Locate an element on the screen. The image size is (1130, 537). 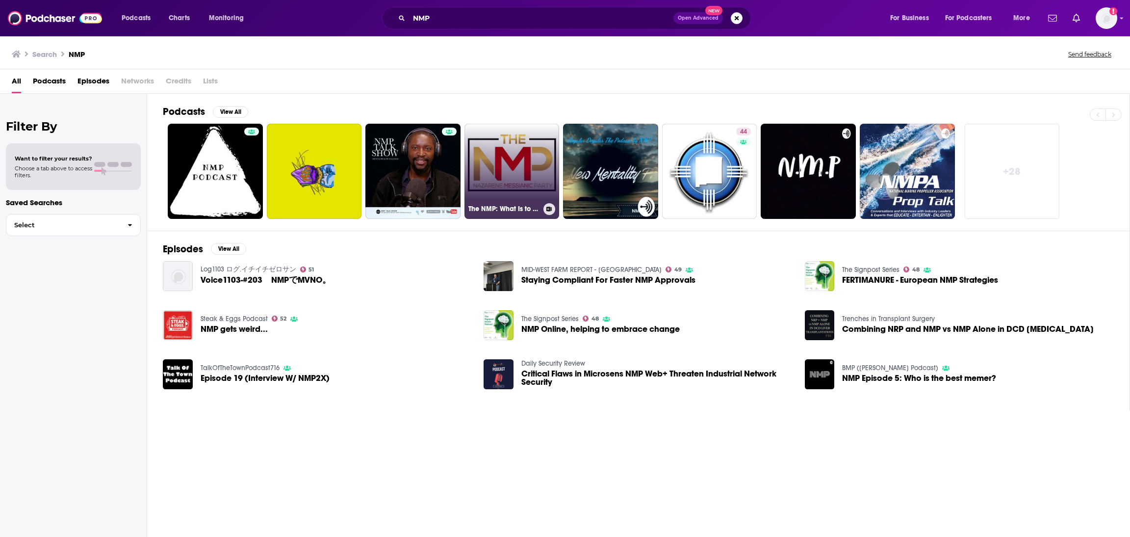
span: Logged in as LindaBurns is located at coordinates (1106, 18).